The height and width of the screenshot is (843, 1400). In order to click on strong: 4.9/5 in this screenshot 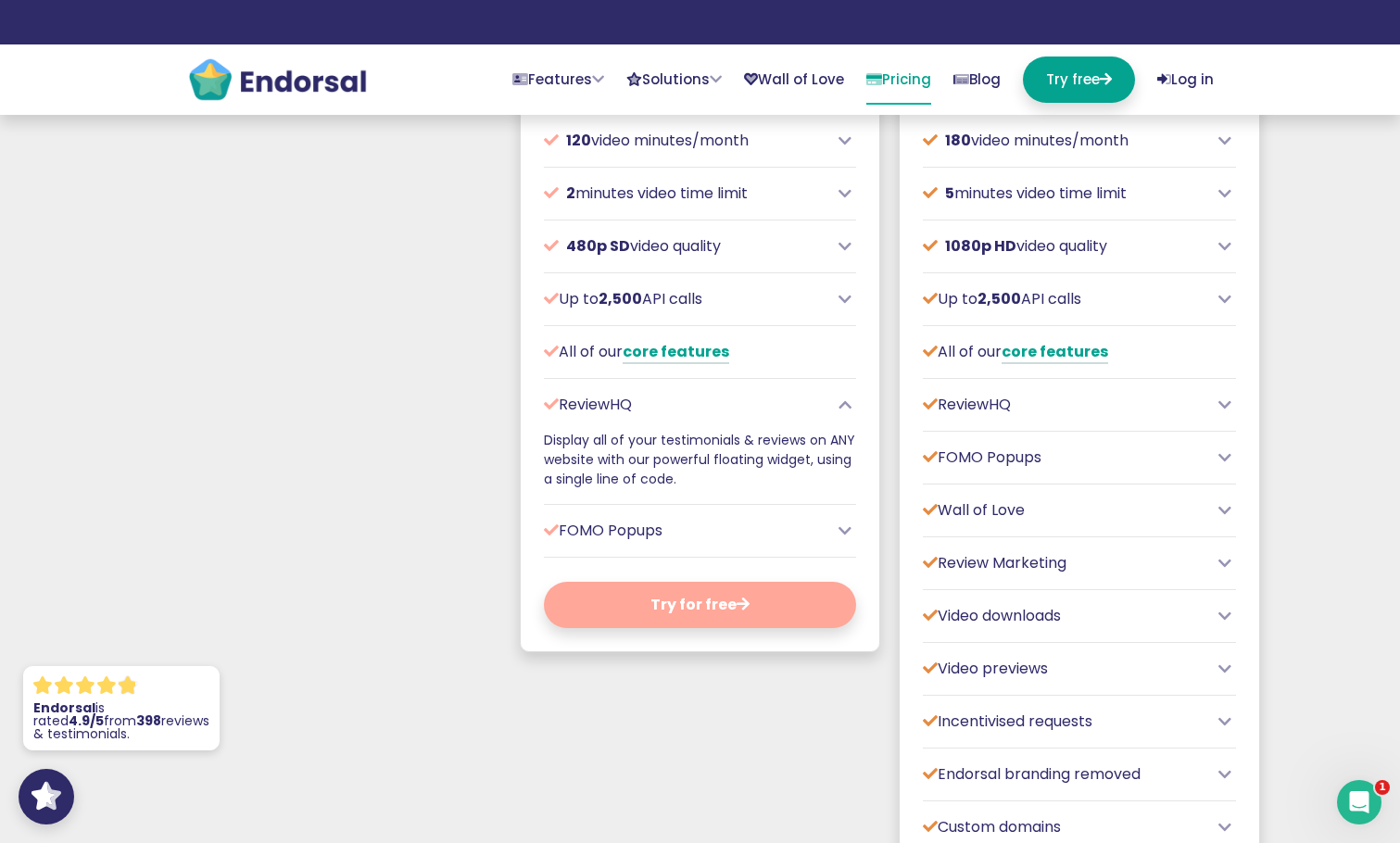, I will do `click(87, 720)`.